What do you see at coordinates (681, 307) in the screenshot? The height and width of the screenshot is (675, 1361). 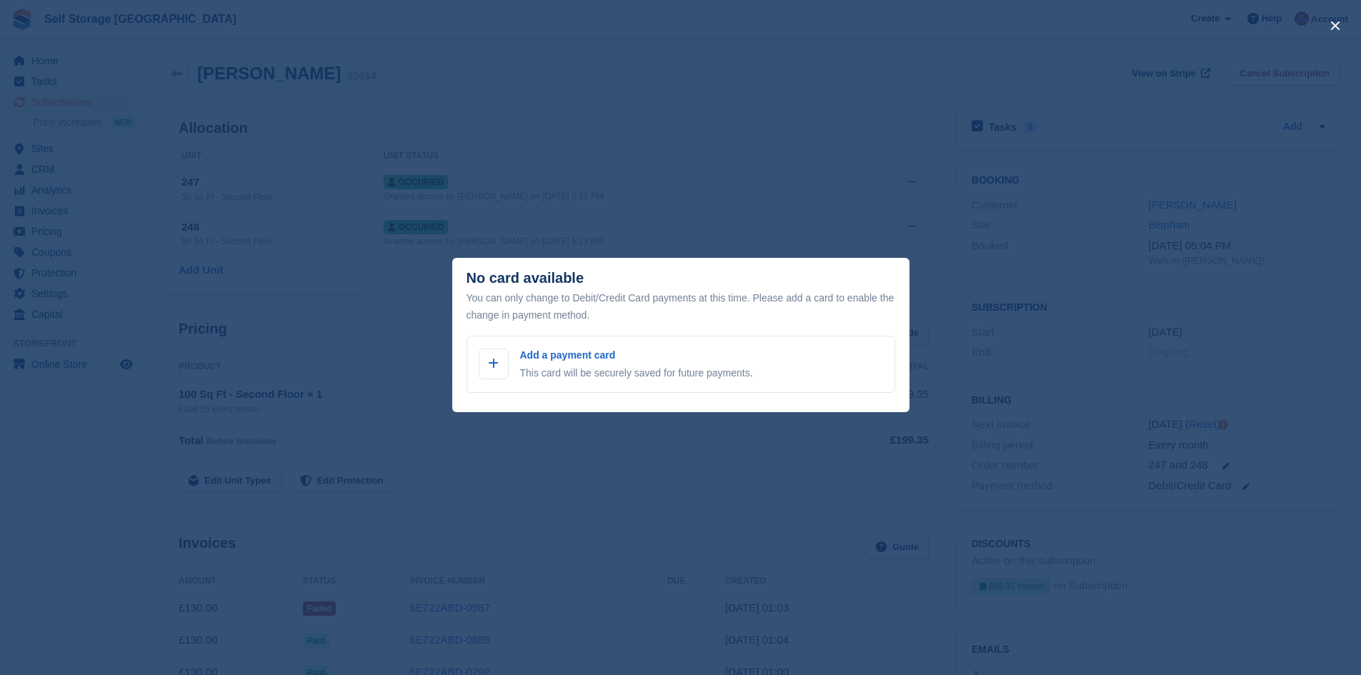 I see `div: You can only change to Debit/Credit Card payments at this time. Please add a card to enable the c...` at bounding box center [681, 307].